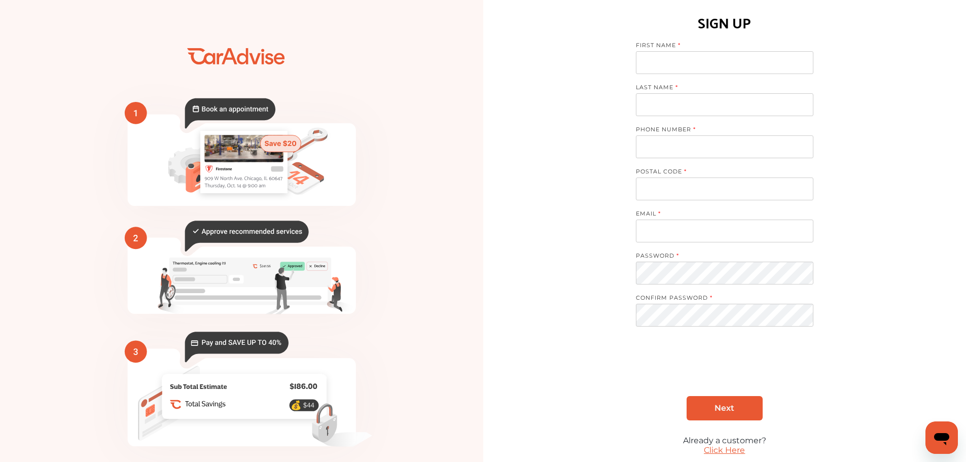 Image resolution: width=966 pixels, height=462 pixels. I want to click on label: PHONE NUMBER, so click(720, 130).